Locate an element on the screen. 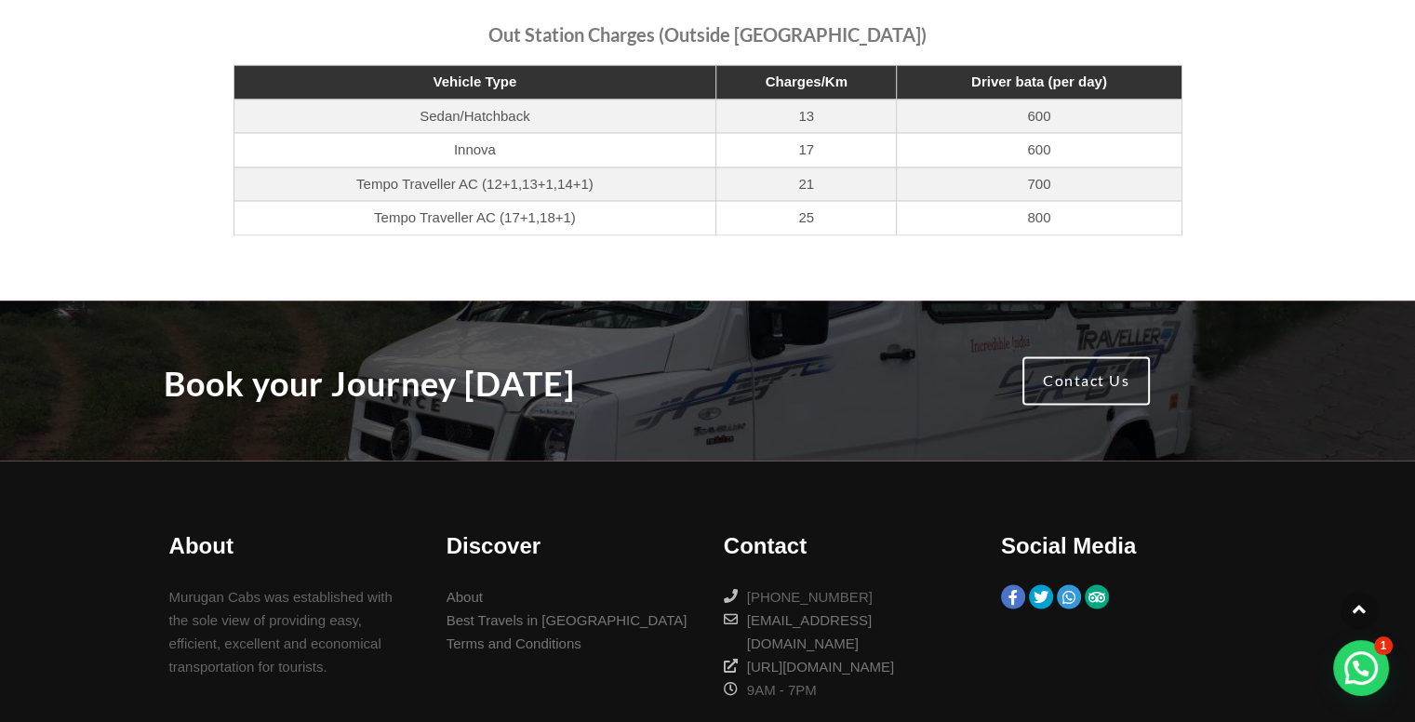 This screenshot has width=1415, height=722. td: 13 is located at coordinates (807, 115).